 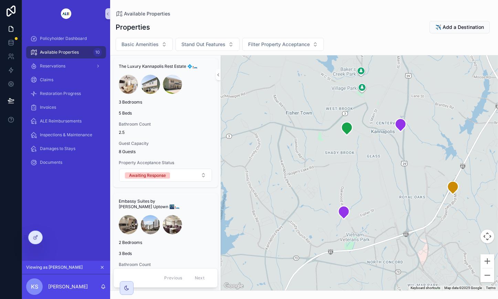 I want to click on div: Awaiting Response, so click(x=147, y=176).